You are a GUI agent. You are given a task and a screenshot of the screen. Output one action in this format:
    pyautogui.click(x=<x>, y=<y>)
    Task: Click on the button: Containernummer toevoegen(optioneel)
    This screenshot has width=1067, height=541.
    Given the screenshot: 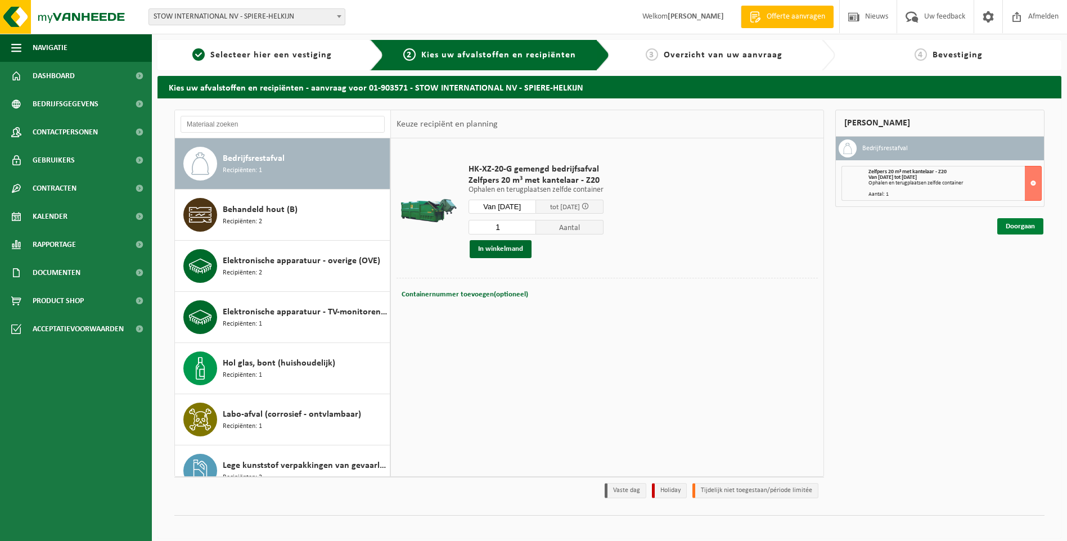 What is the action you would take?
    pyautogui.click(x=465, y=295)
    